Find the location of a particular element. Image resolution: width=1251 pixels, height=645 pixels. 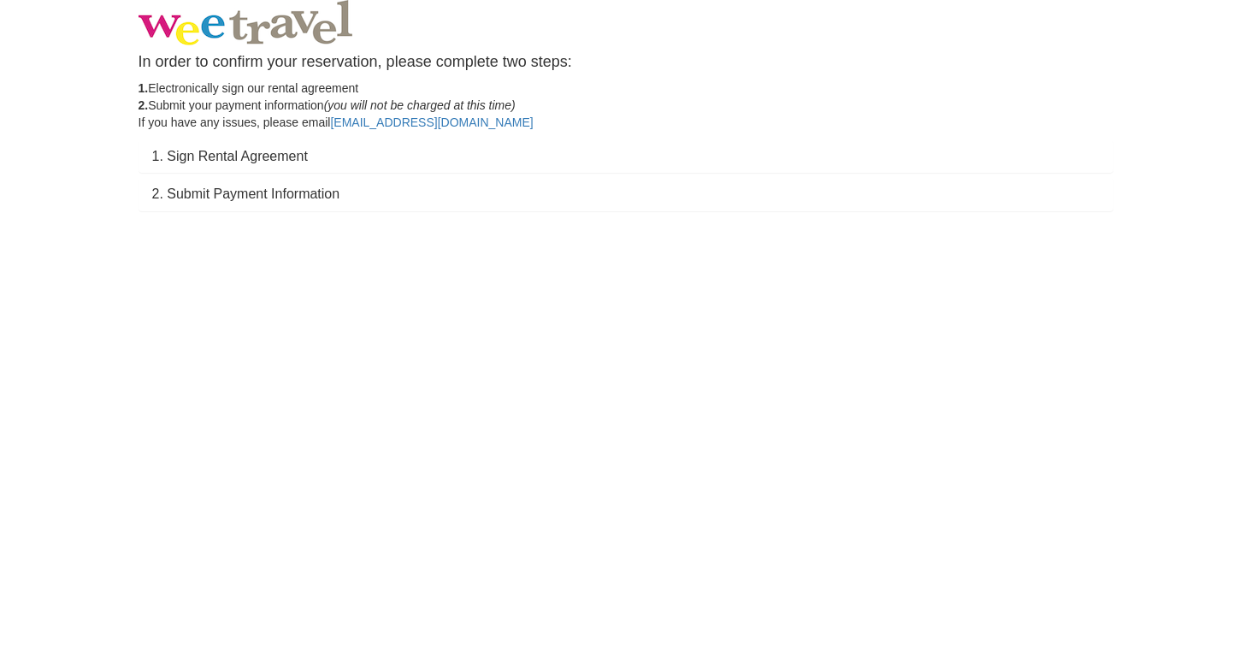

strong: 1. is located at coordinates (144, 88).